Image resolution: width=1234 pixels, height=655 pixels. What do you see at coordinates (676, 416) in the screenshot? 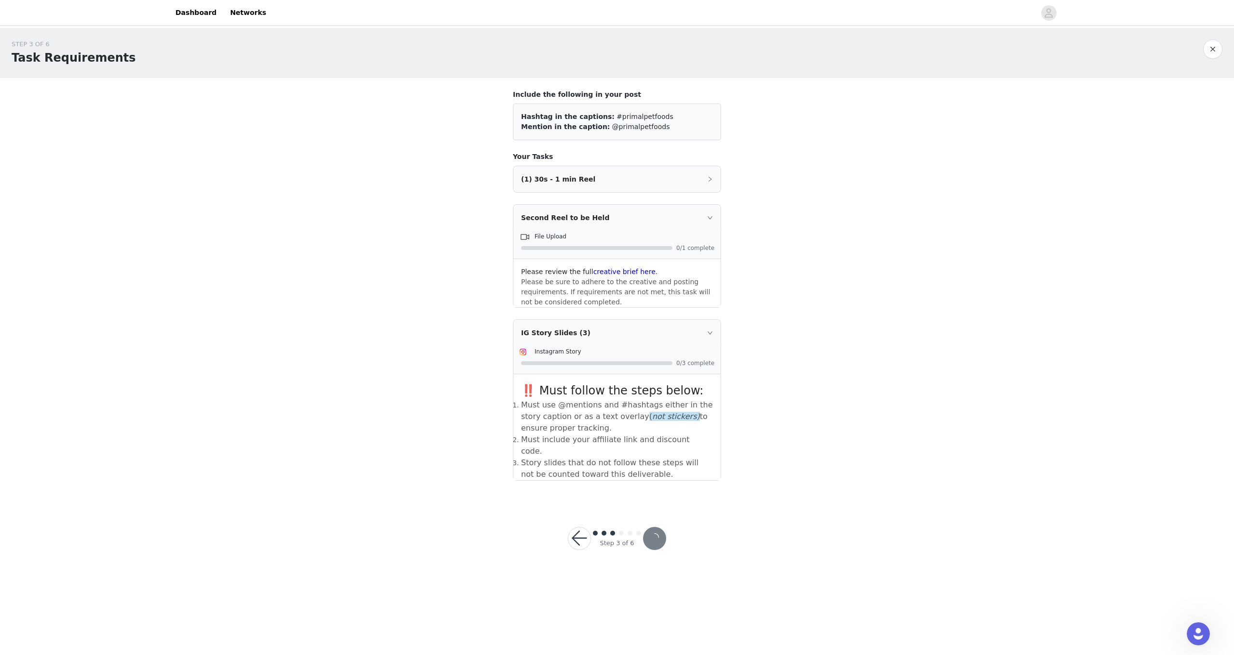
I see `em: not stickers)` at bounding box center [676, 416].